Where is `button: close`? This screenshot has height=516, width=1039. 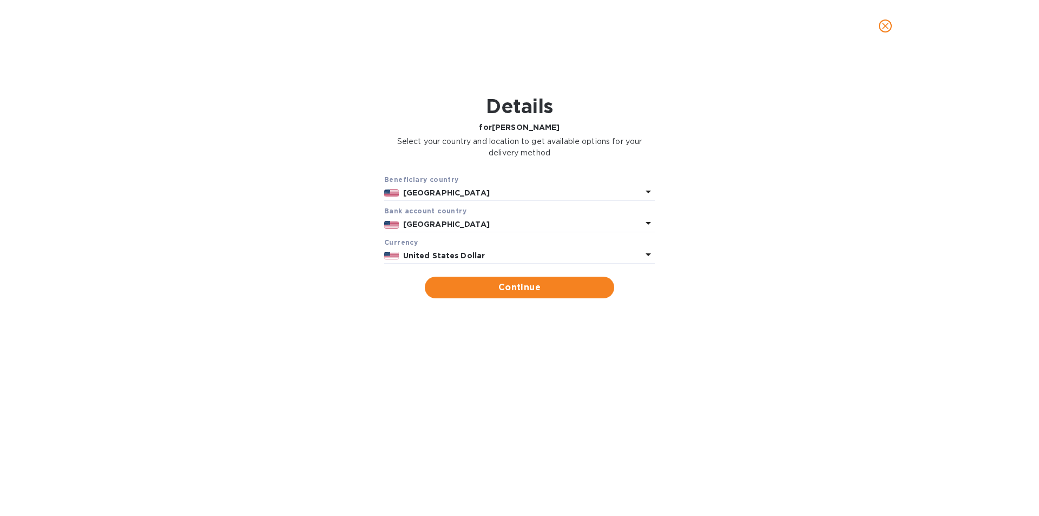 button: close is located at coordinates (885, 26).